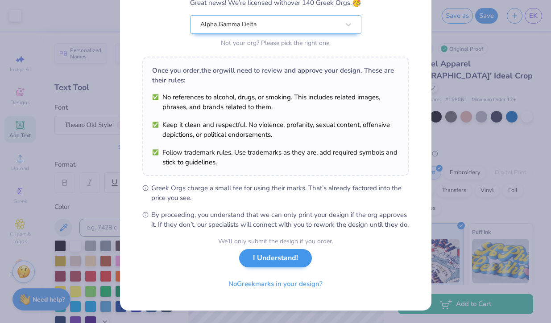 The width and height of the screenshot is (551, 323). Describe the element at coordinates (275, 75) in the screenshot. I see `div: Once you order, the org will need to review and approve your design. These are their rules:` at that location.